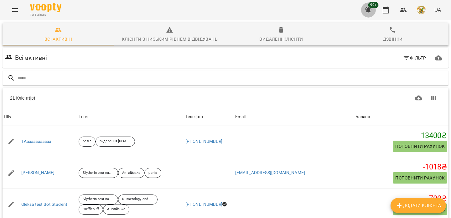  I want to click on span: 99+, so click(373, 5).